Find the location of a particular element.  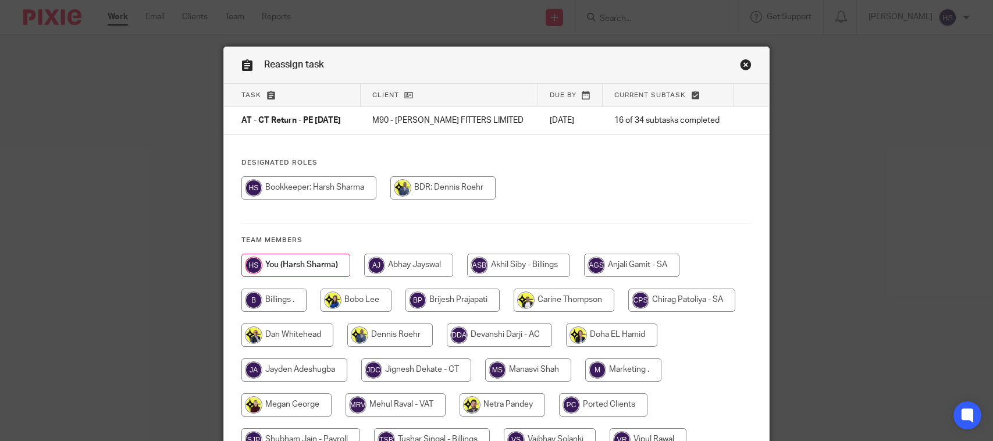

span: Reassign task is located at coordinates (294, 65).